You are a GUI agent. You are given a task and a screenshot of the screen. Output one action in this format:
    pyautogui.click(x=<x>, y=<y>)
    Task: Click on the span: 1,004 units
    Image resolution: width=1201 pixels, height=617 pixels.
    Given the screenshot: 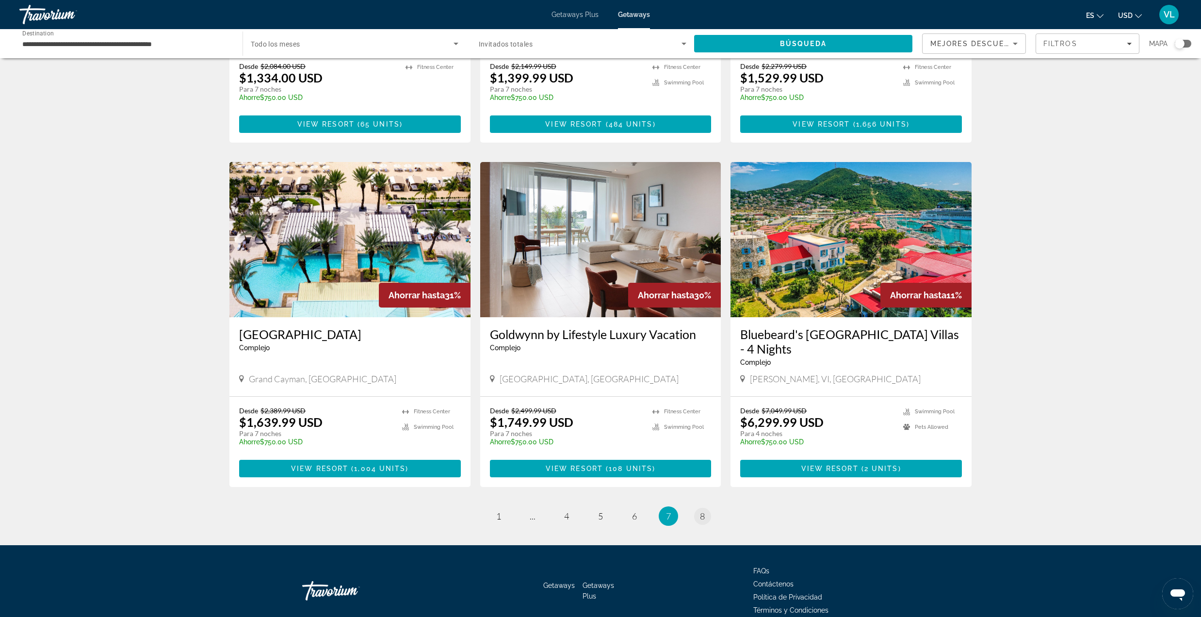 What is the action you would take?
    pyautogui.click(x=380, y=469)
    